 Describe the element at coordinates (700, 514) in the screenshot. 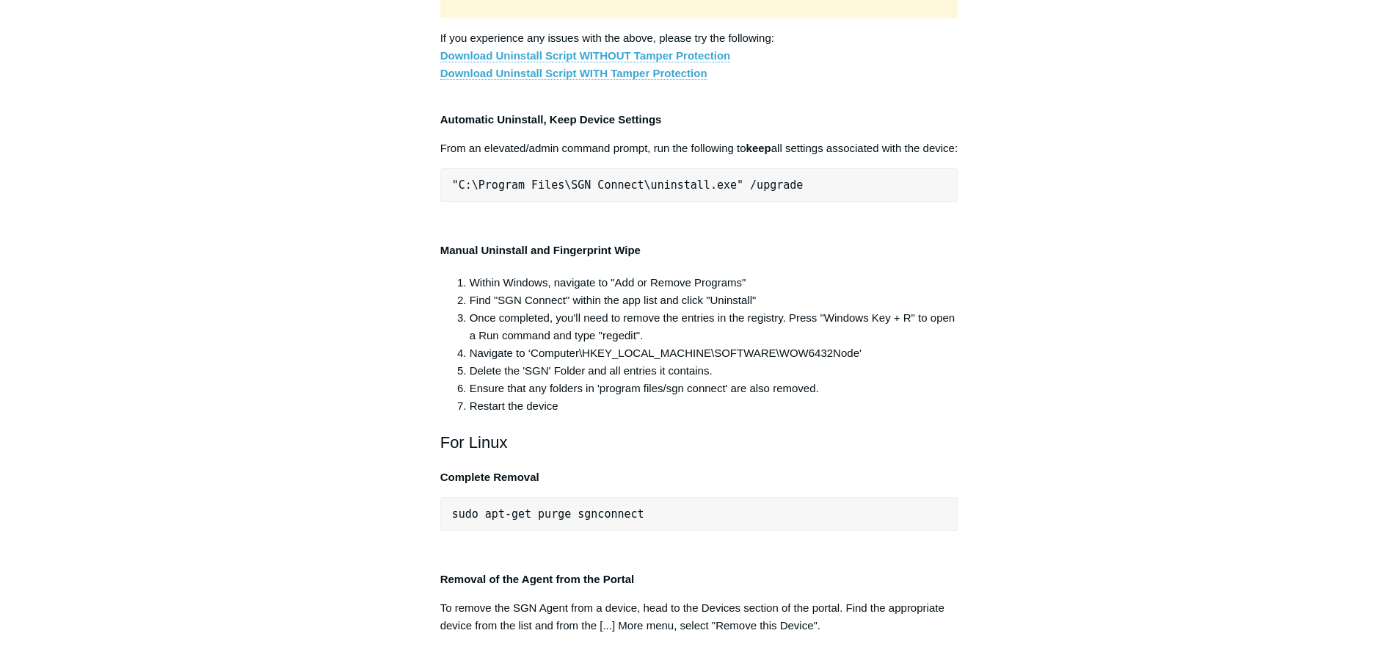

I see `pre: sudo apt-get purge sgnconnect` at that location.